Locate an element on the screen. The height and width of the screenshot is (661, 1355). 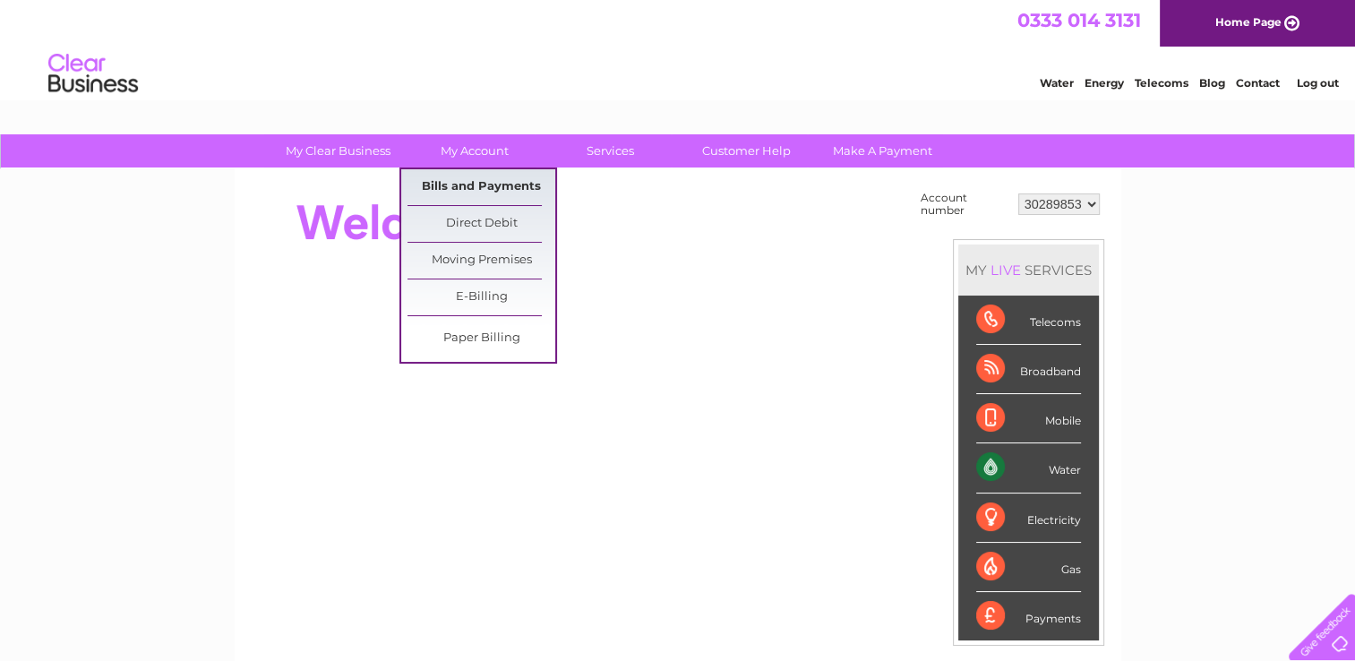
a: Water is located at coordinates (1057, 82).